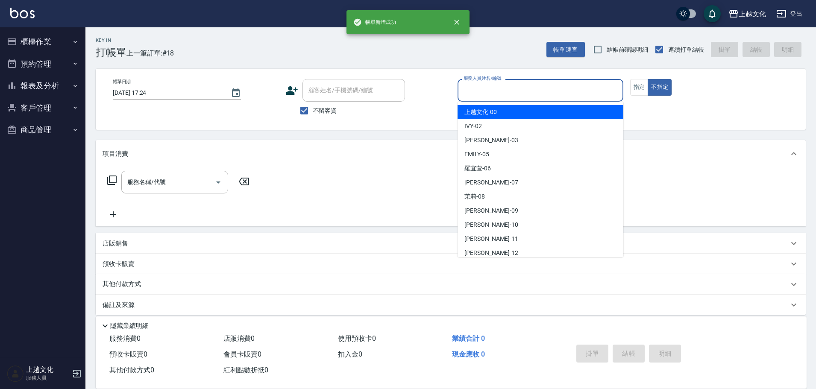 This screenshot has height=389, width=816. What do you see at coordinates (747, 14) in the screenshot?
I see `button: 上越文化` at bounding box center [747, 14].